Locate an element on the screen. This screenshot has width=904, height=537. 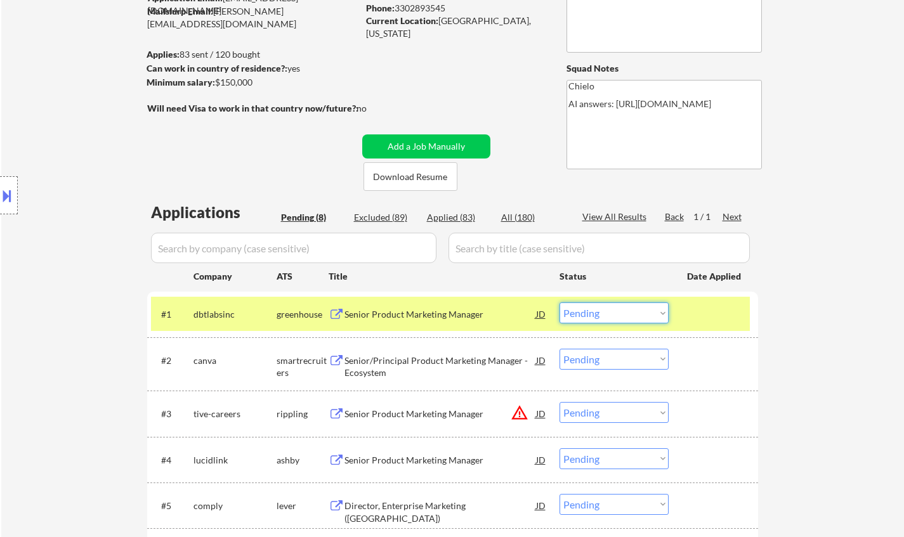
div: #2 is located at coordinates (172, 361).